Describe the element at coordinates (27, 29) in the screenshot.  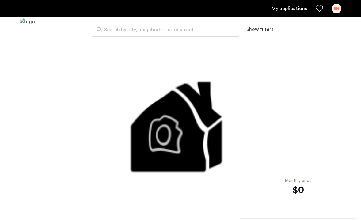
I see `a: Cazamio logo` at that location.